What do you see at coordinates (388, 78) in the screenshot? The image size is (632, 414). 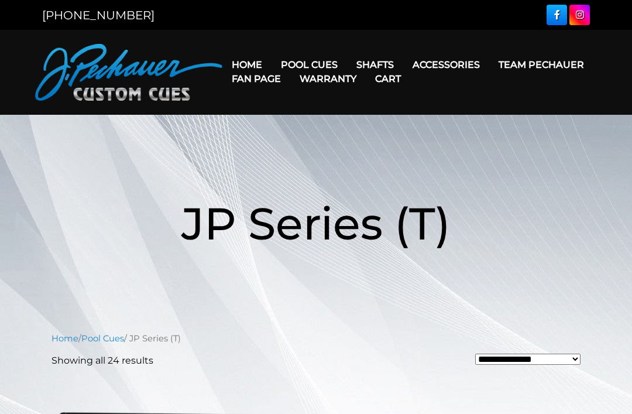 I see `a: Cart` at bounding box center [388, 78].